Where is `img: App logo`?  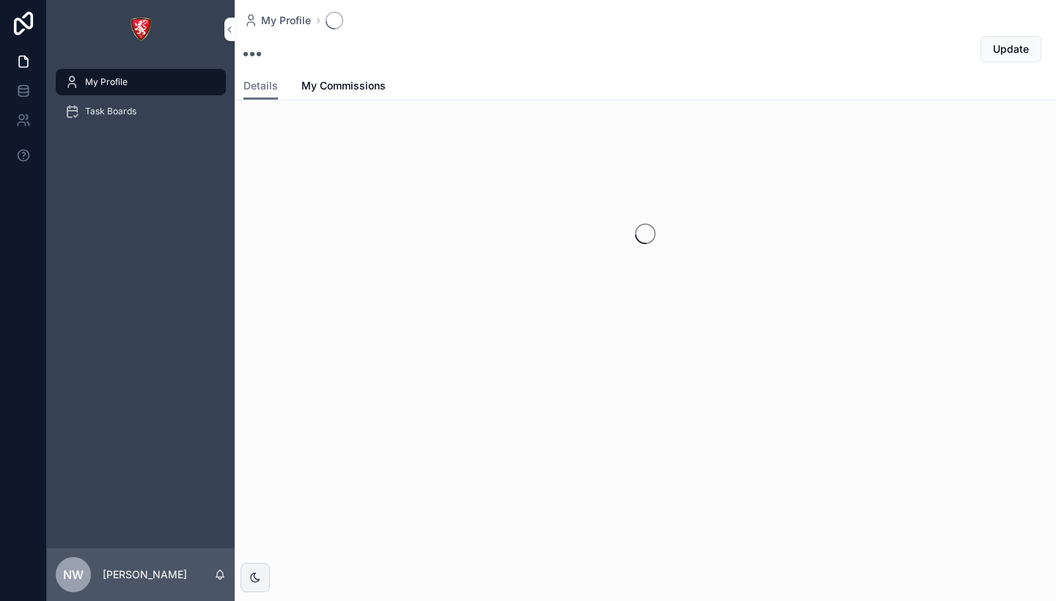 img: App logo is located at coordinates (141, 29).